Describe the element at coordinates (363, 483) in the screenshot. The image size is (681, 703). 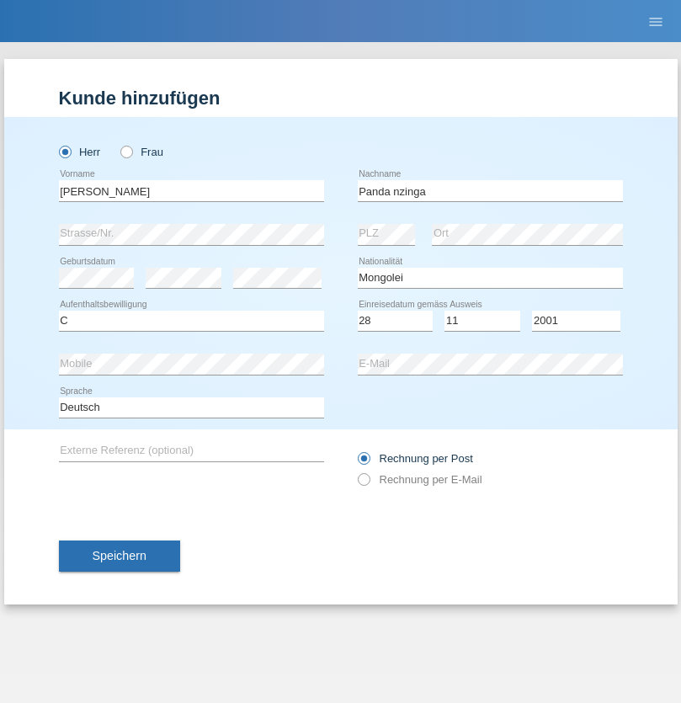
I see `input: Rechnung per E-Mail` at that location.